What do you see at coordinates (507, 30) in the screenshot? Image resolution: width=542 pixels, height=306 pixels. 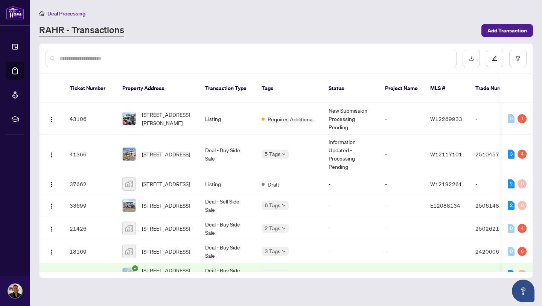 I see `span: Add Transaction` at bounding box center [507, 30].